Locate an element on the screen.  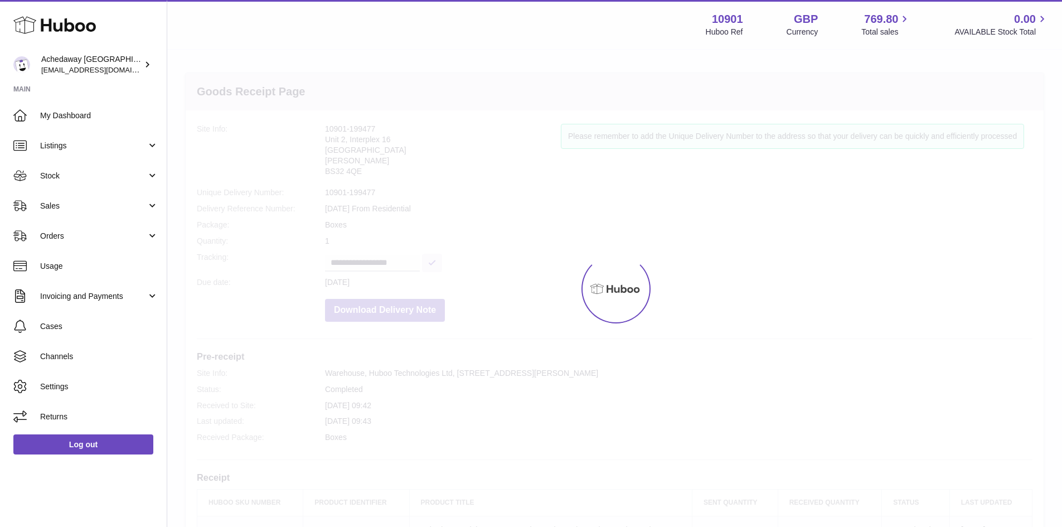
div: Currency is located at coordinates (802, 32).